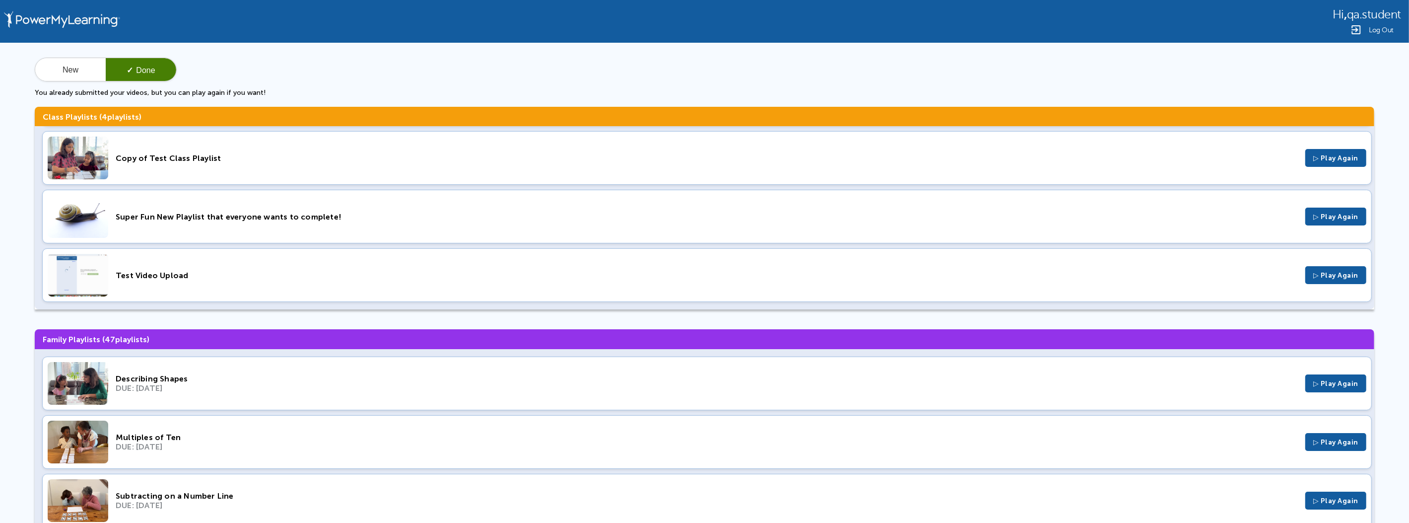 The width and height of the screenshot is (1409, 523). Describe the element at coordinates (704, 117) in the screenshot. I see `h3: Class Playlists ( playlists)` at that location.